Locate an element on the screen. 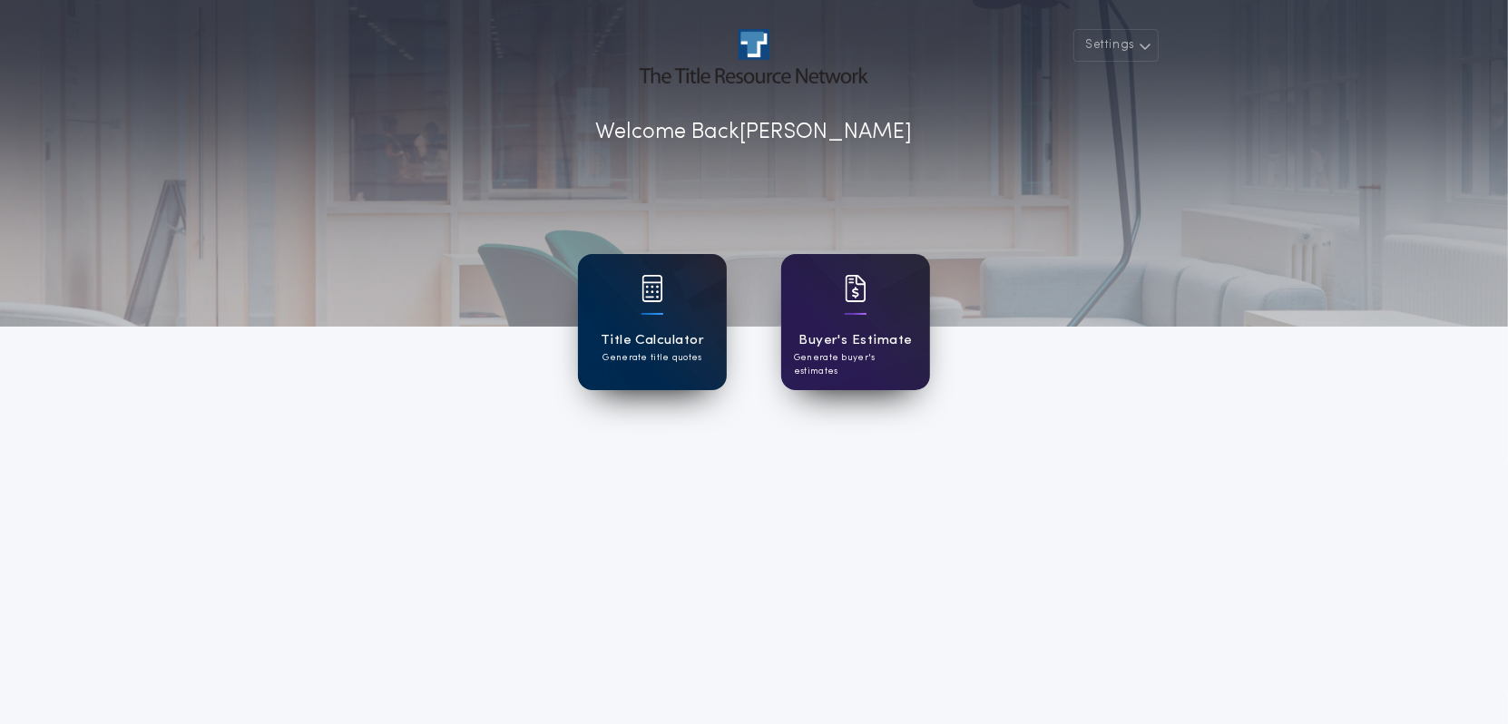  p: Generate title quotes is located at coordinates (652, 358).